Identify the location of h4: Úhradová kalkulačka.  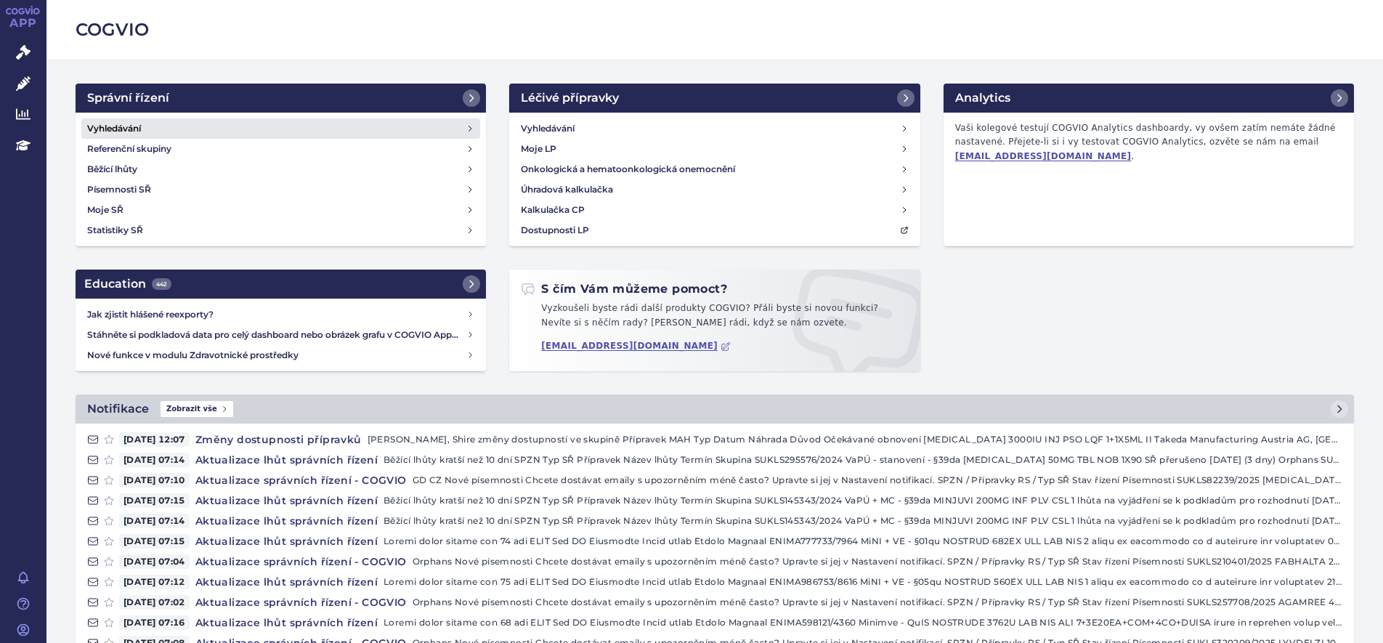
(566, 190).